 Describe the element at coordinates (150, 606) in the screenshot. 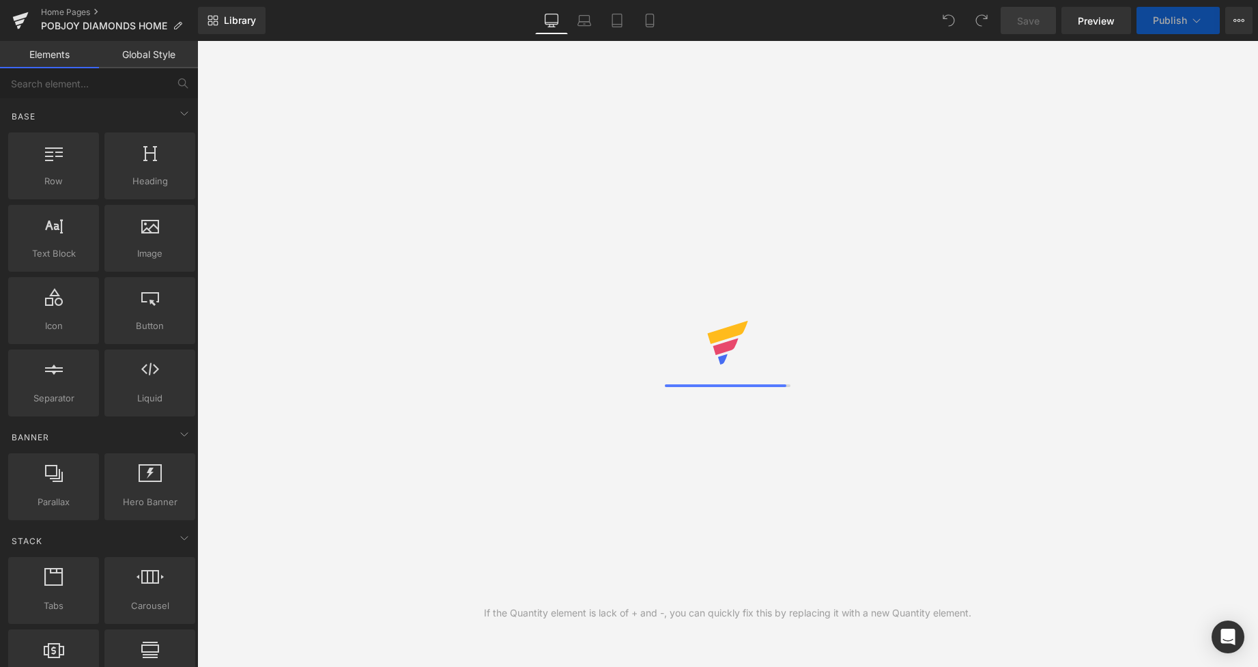

I see `span: Carousel` at that location.